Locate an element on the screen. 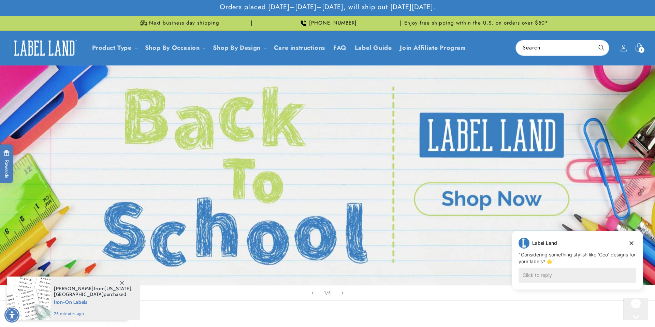  div: Campaign message is located at coordinates (71, 30).